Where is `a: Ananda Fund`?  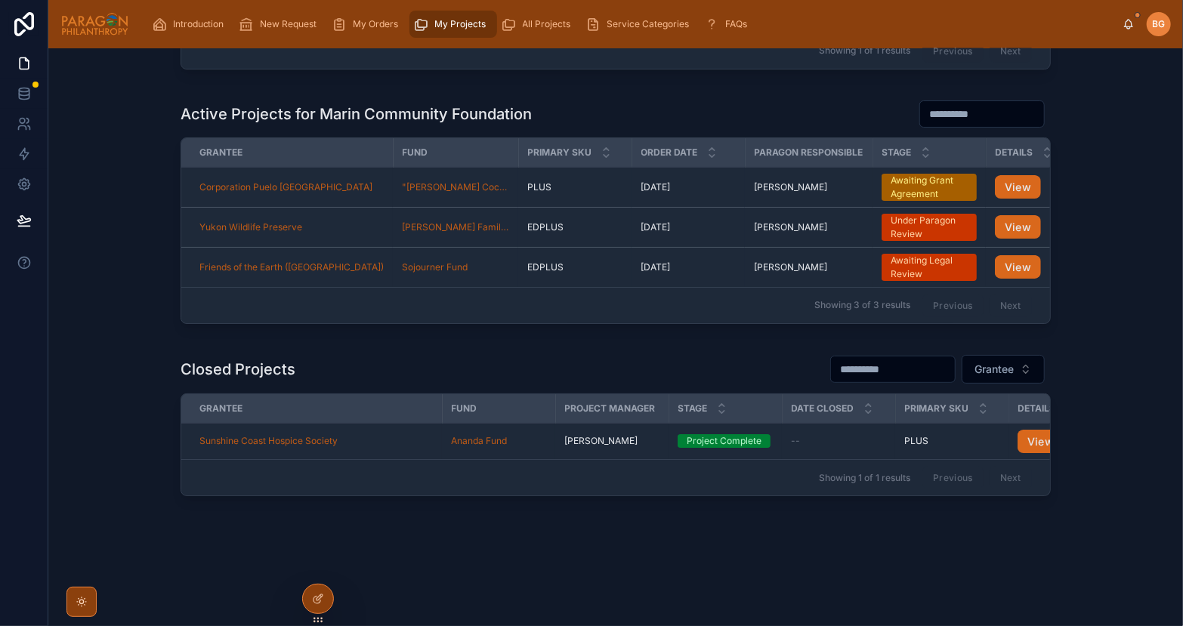
a: Ananda Fund is located at coordinates (499, 441).